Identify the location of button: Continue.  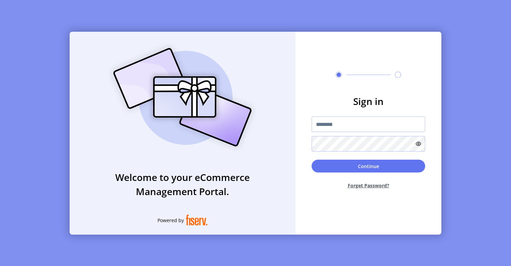
(368, 166).